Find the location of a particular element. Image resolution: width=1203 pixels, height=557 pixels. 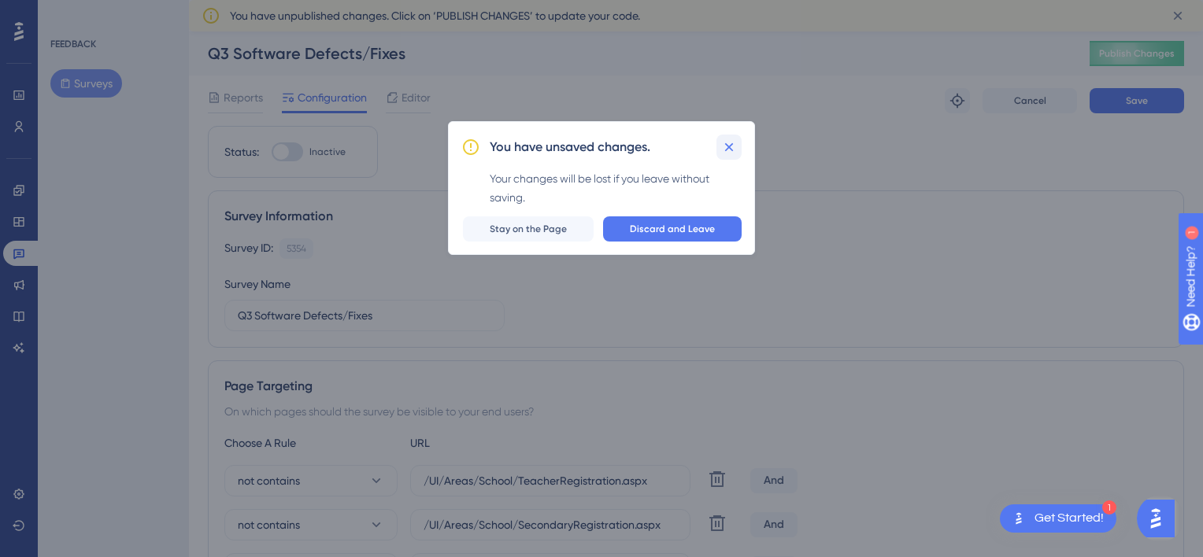

div: Your changes will be lost if you leave without saving. is located at coordinates (615, 188).